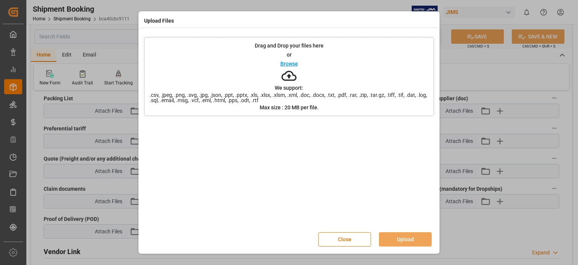 The image size is (578, 265). I want to click on p: Browse, so click(289, 64).